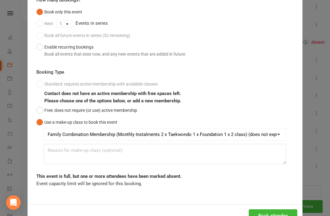  Describe the element at coordinates (77, 122) in the screenshot. I see `button: Use a make-up class to book this event` at that location.